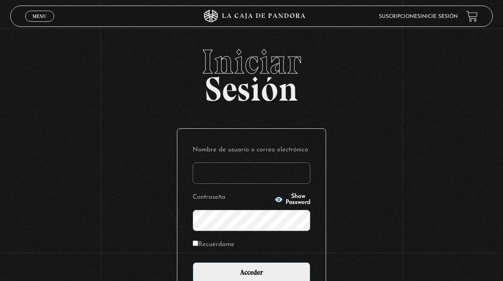 The image size is (503, 281). What do you see at coordinates (195, 243) in the screenshot?
I see `input: Recuérdame` at bounding box center [195, 243].